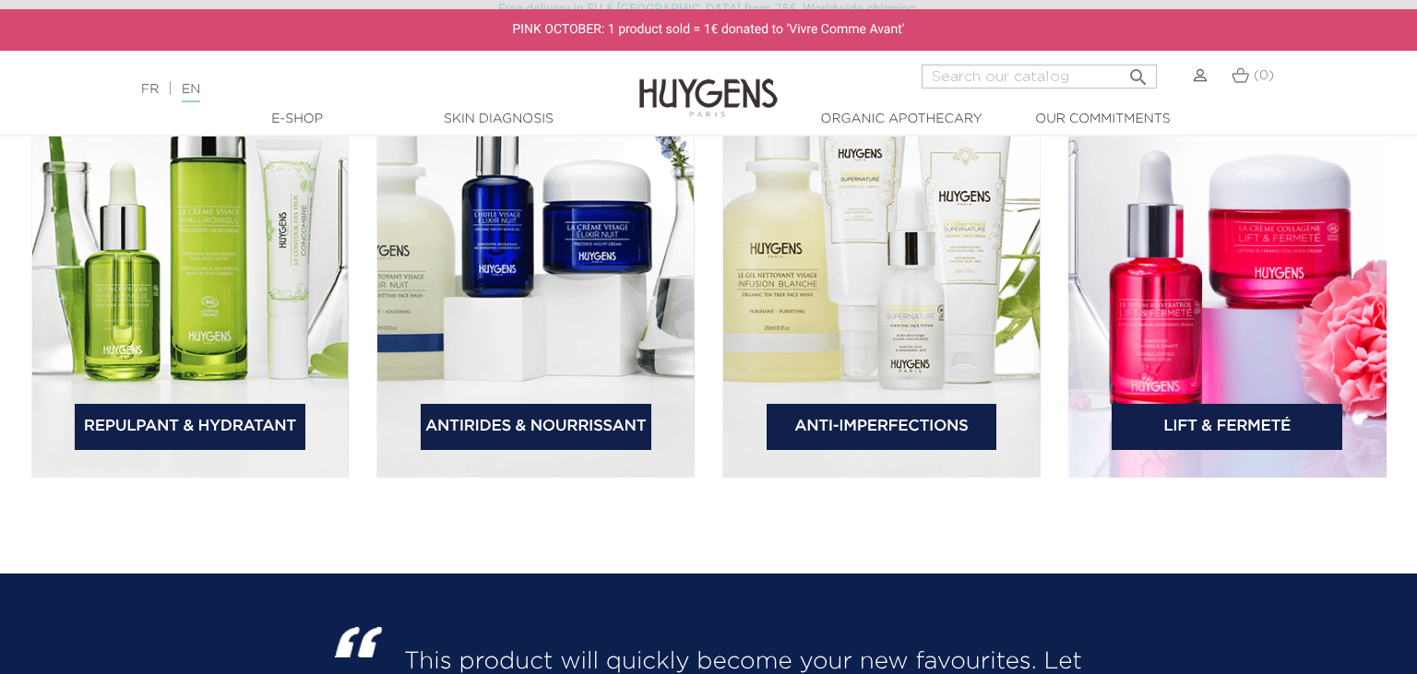 The height and width of the screenshot is (674, 1417). Describe the element at coordinates (149, 89) in the screenshot. I see `a: FR` at that location.